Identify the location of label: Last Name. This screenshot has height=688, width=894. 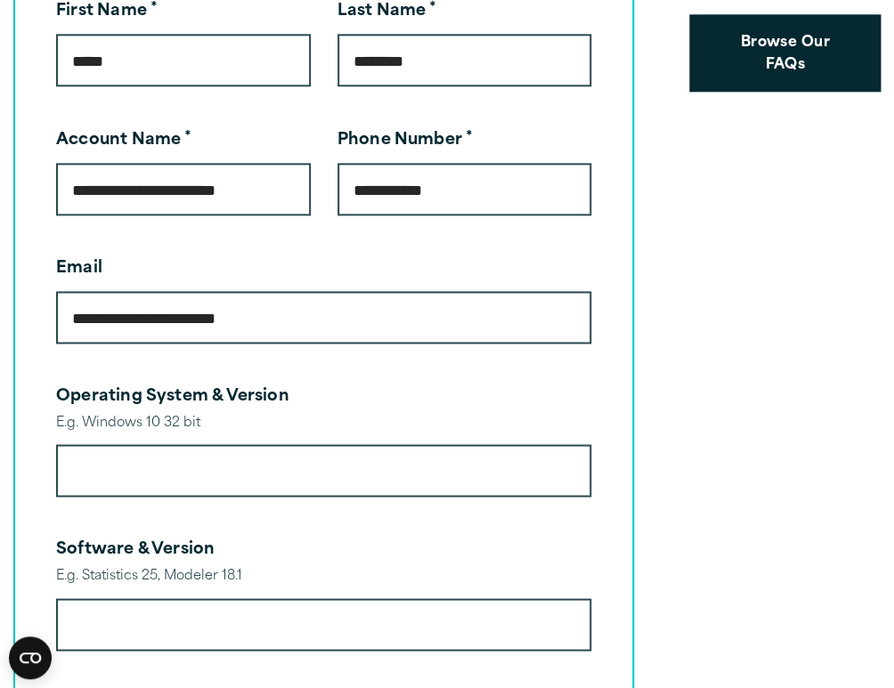
(387, 12).